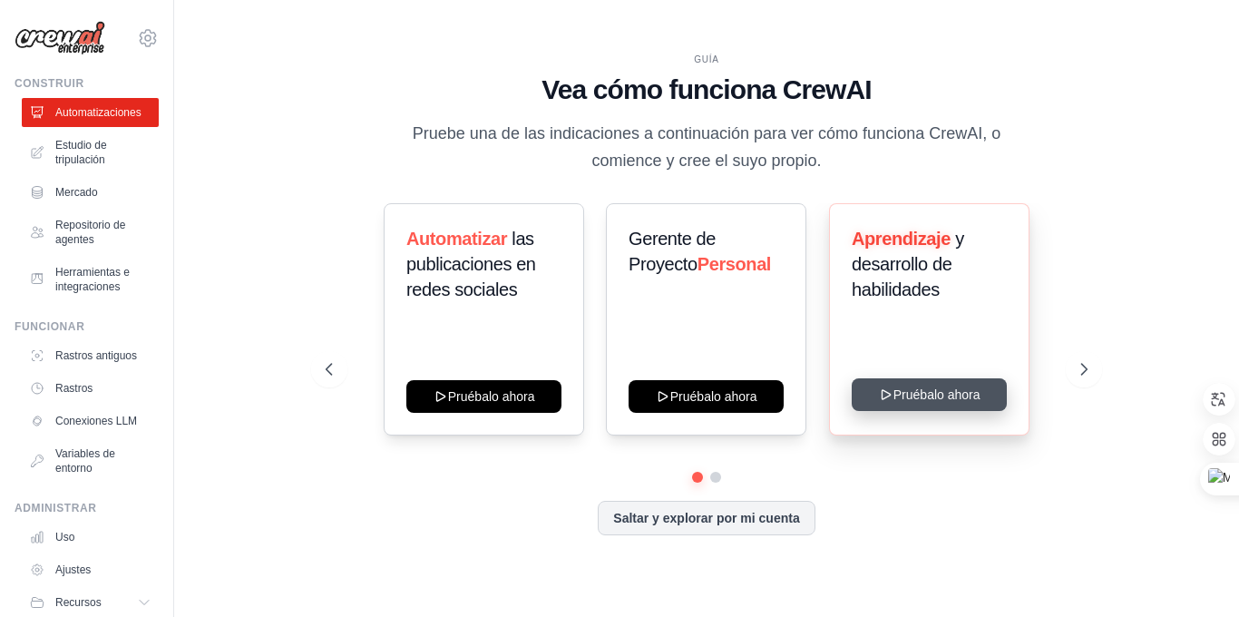 The height and width of the screenshot is (617, 1239). What do you see at coordinates (92, 279) in the screenshot?
I see `font: Herramientas e integraciones` at bounding box center [92, 279].